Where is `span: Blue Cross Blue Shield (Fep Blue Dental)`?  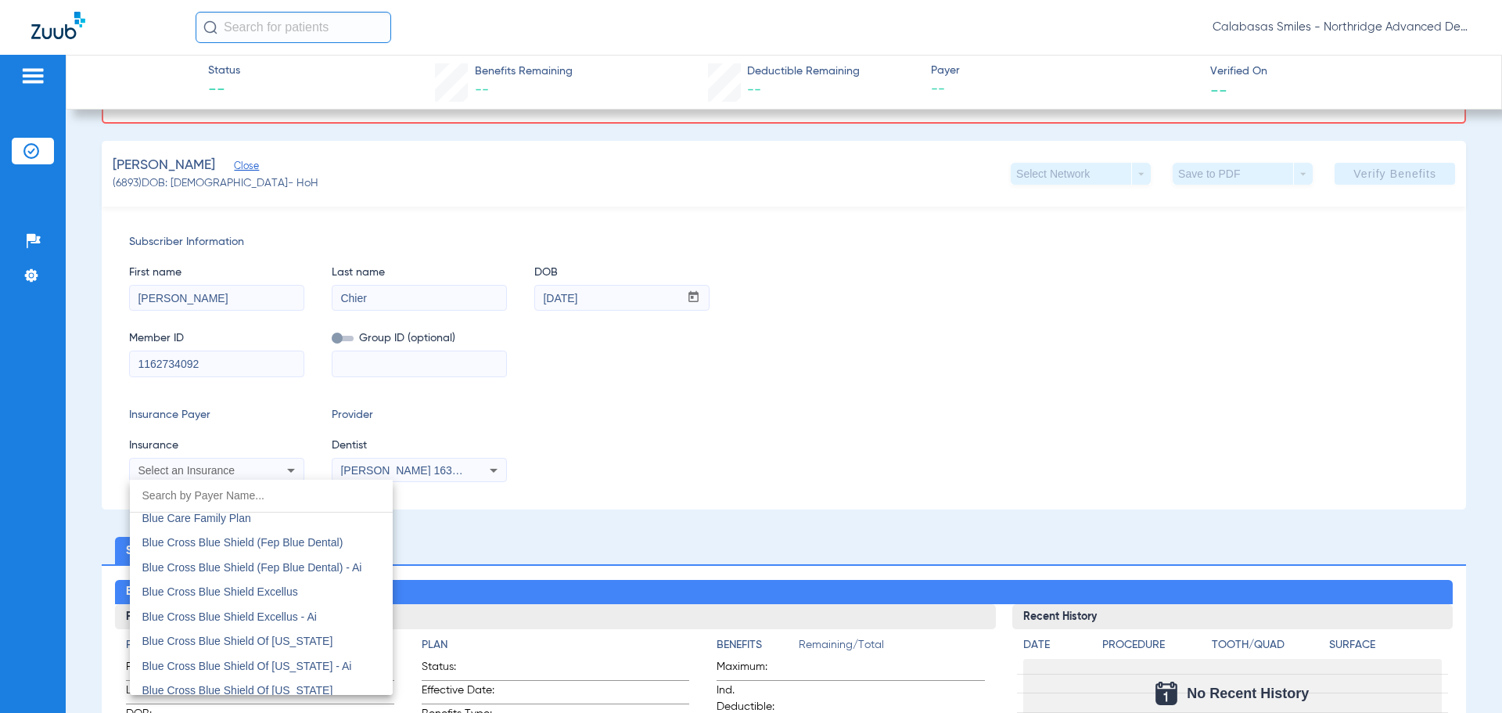 span: Blue Cross Blue Shield (Fep Blue Dental) is located at coordinates (243, 542).